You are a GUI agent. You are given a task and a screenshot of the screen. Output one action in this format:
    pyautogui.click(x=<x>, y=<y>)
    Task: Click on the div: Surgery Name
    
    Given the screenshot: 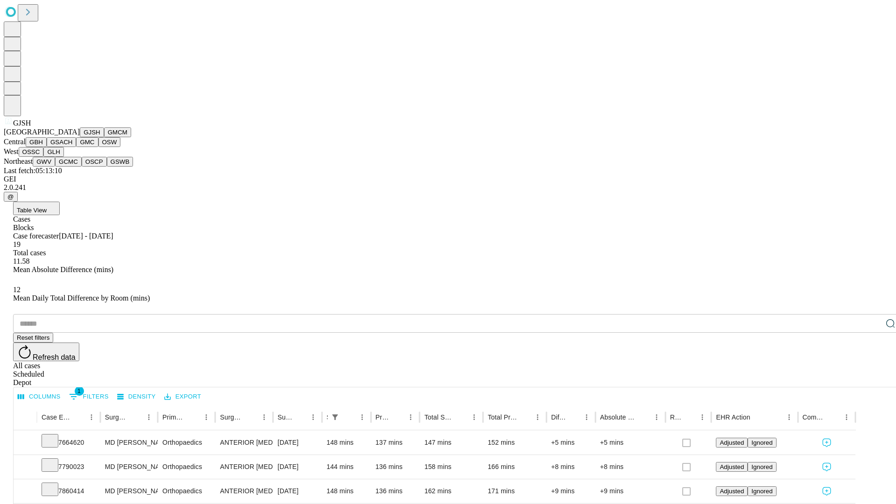 What is the action you would take?
    pyautogui.click(x=231, y=417)
    